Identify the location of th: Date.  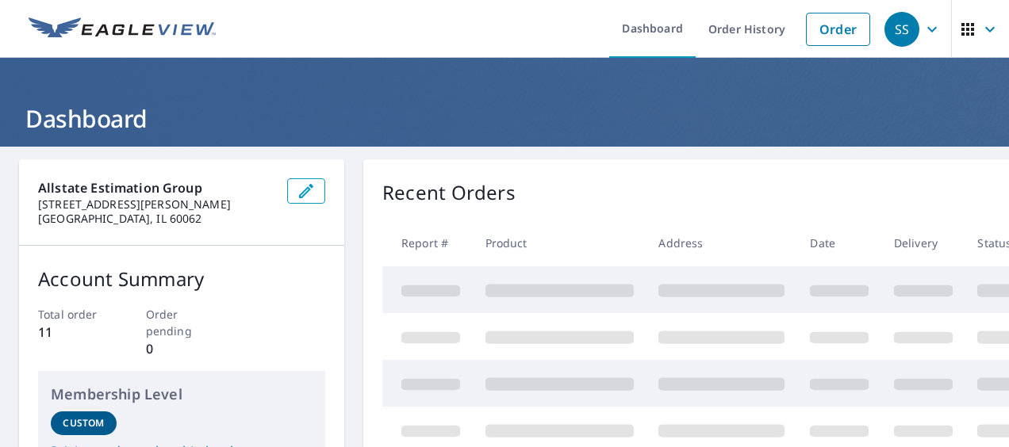
(839, 243).